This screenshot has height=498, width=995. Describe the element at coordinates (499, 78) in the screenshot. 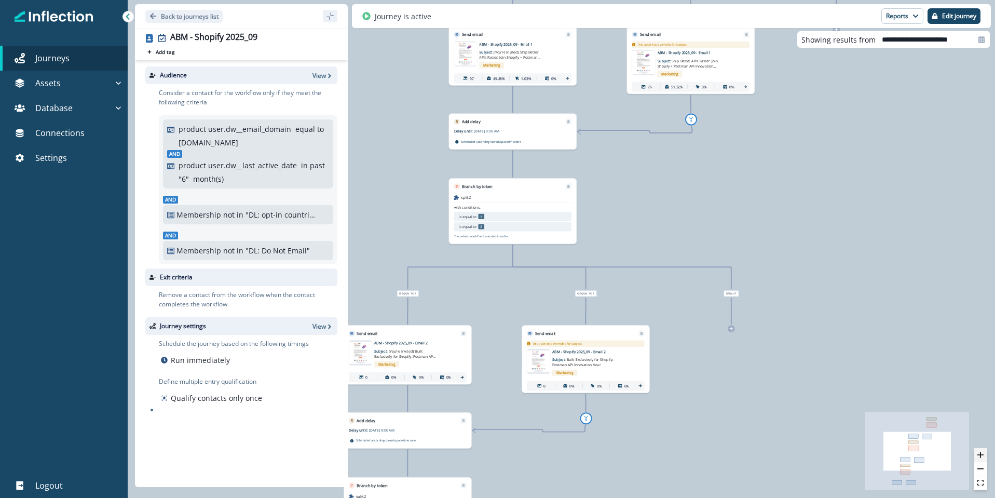

I see `p: 49.48%` at that location.